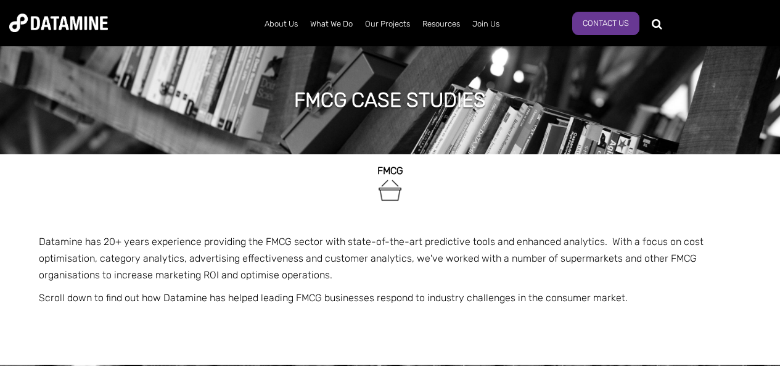 The width and height of the screenshot is (780, 366). What do you see at coordinates (390, 171) in the screenshot?
I see `h2: FMCG` at bounding box center [390, 171].